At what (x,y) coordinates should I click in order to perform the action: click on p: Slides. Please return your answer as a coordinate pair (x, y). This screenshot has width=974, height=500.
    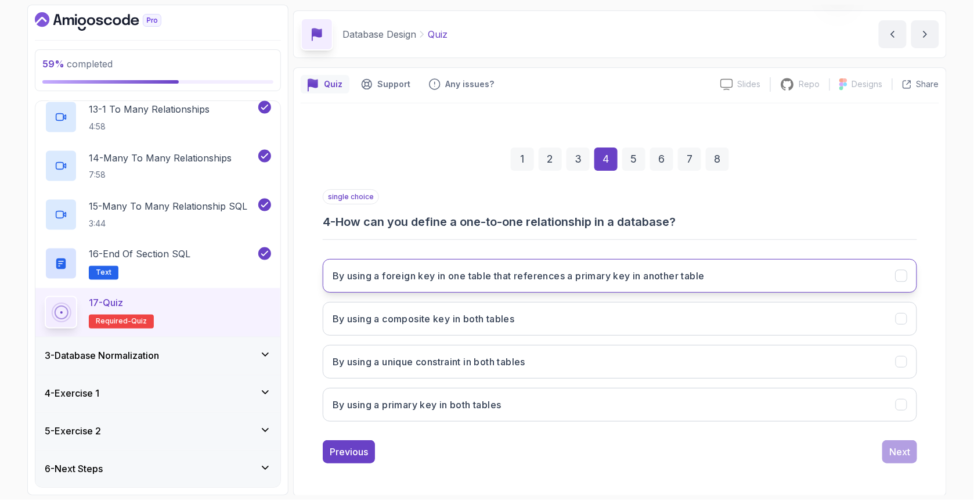
    Looking at the image, I should click on (750, 84).